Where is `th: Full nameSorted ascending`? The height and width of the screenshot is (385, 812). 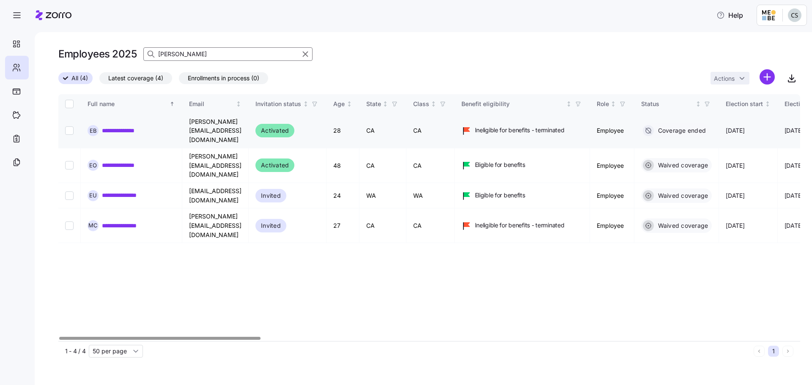 th: Full nameSorted ascending is located at coordinates (132, 104).